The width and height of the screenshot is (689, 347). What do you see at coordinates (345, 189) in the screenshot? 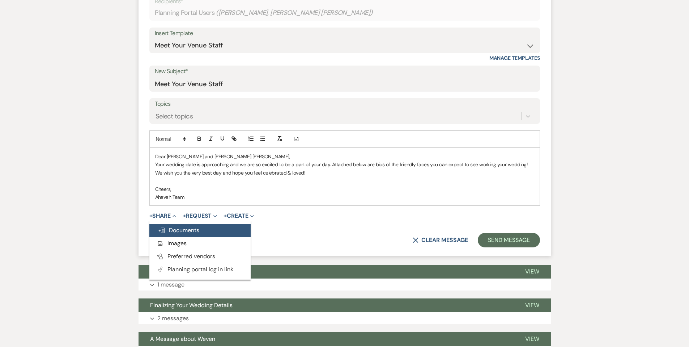
I see `p: Cheers,` at bounding box center [345, 189].